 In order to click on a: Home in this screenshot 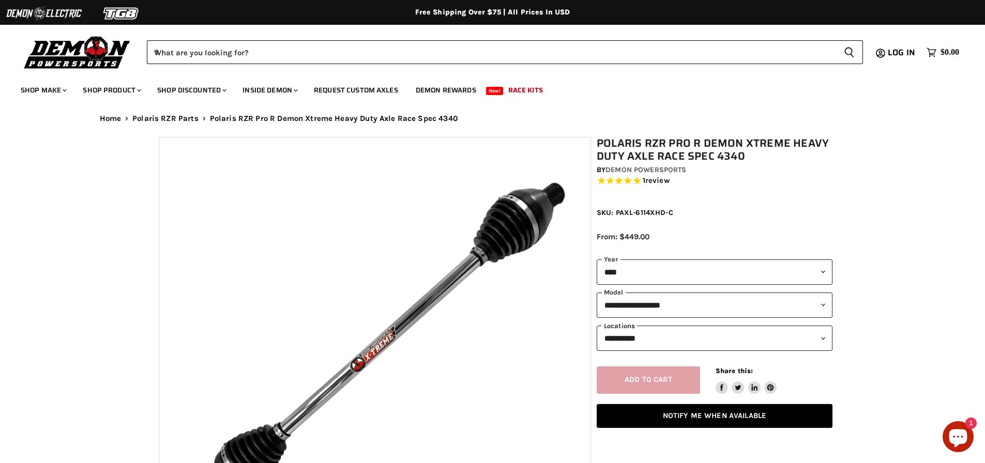, I will do `click(111, 118)`.